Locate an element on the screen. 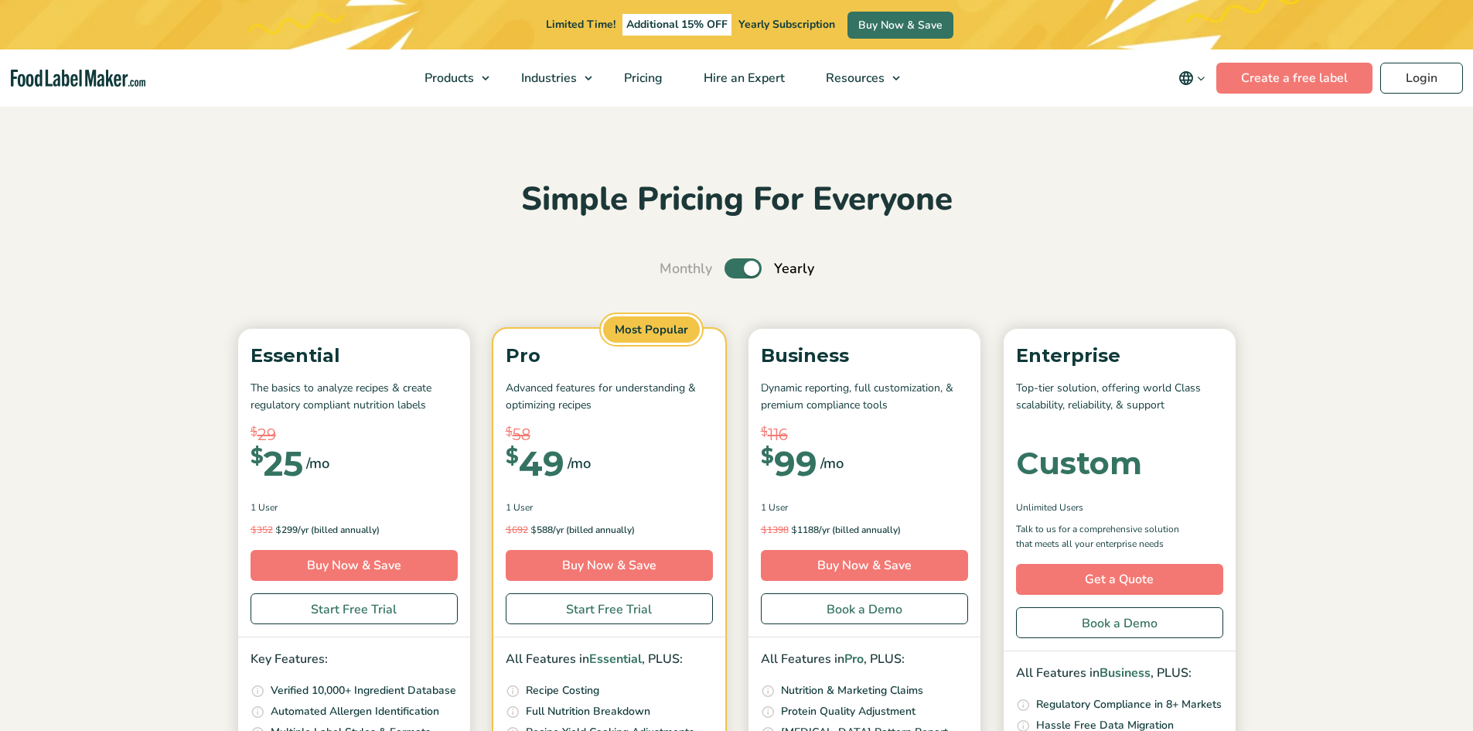 This screenshot has height=731, width=1473. p: Protein Quality Adjustment is located at coordinates (848, 711).